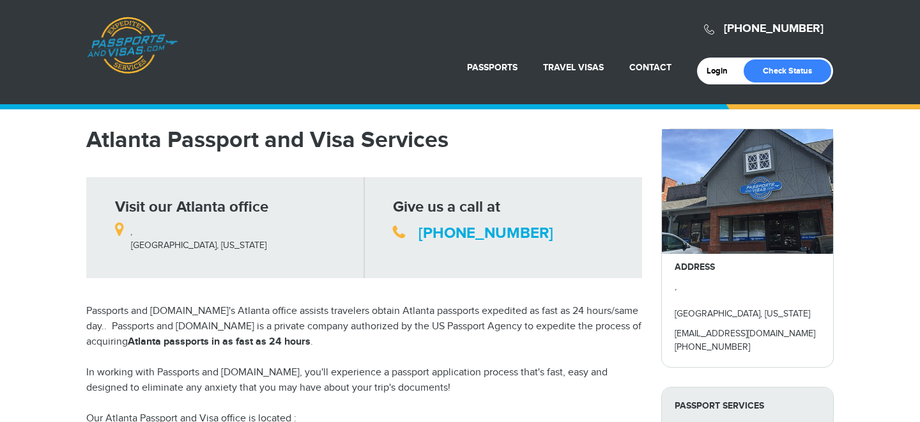 Image resolution: width=920 pixels, height=422 pixels. Describe the element at coordinates (748, 191) in the screenshot. I see `img: atlanta-passport-office_-_28de80_-_029b8f063c7946511503b0bb3931d518761db640.jpg` at that location.